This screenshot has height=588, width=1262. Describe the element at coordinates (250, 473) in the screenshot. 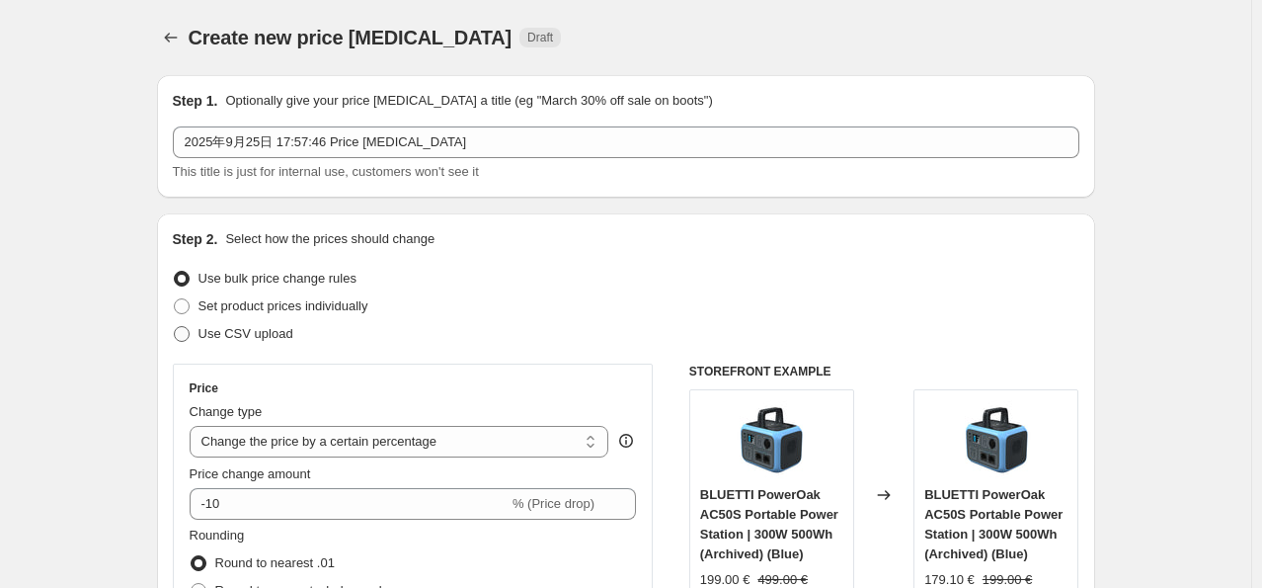

I see `span: Price change amount` at that location.